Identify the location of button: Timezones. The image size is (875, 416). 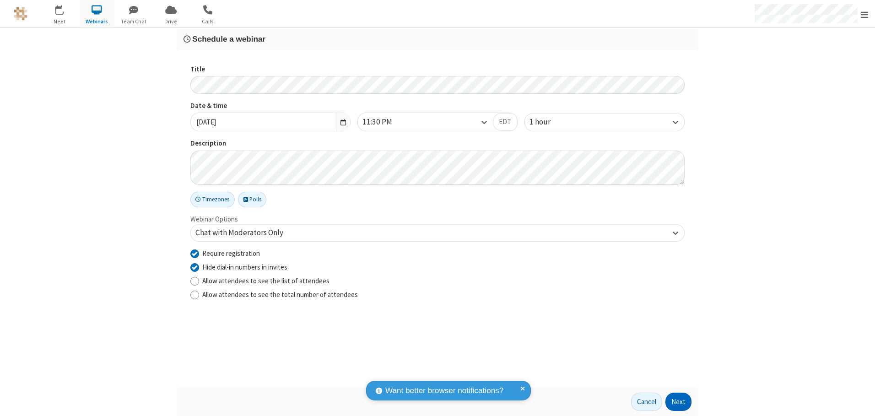
(212, 200).